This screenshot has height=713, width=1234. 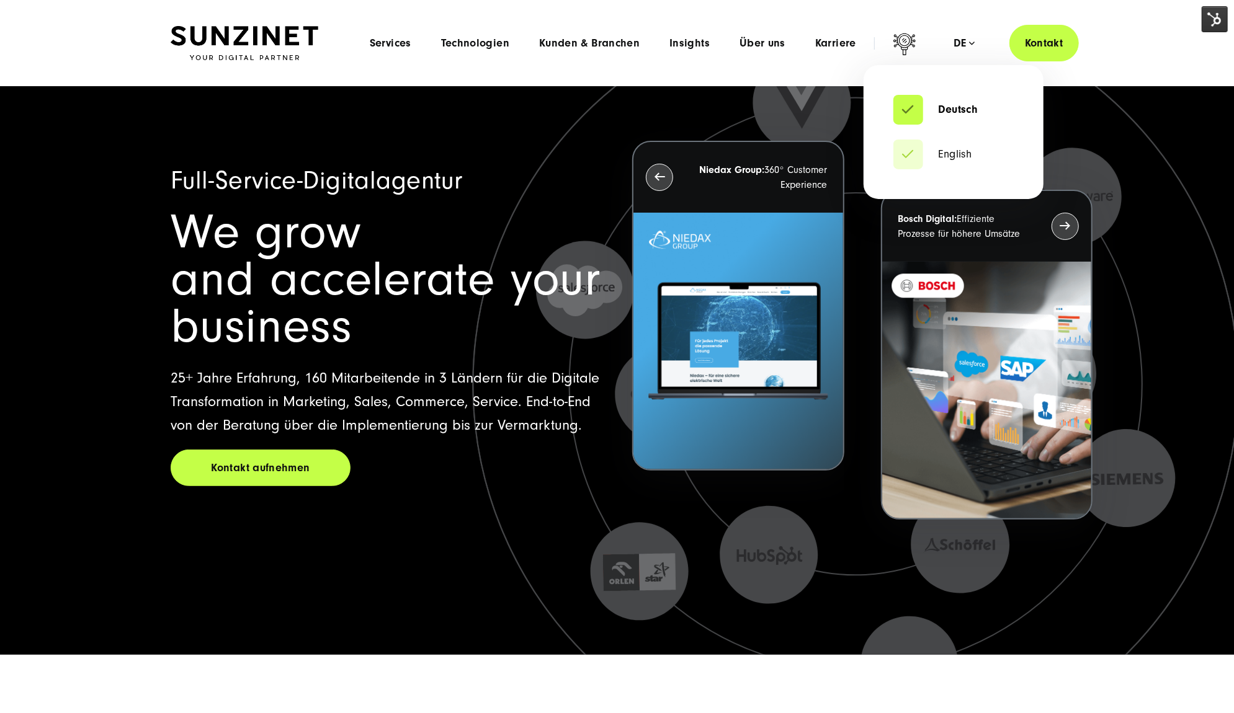 I want to click on img: HubSpot Tools-Menüschalter, so click(x=1214, y=19).